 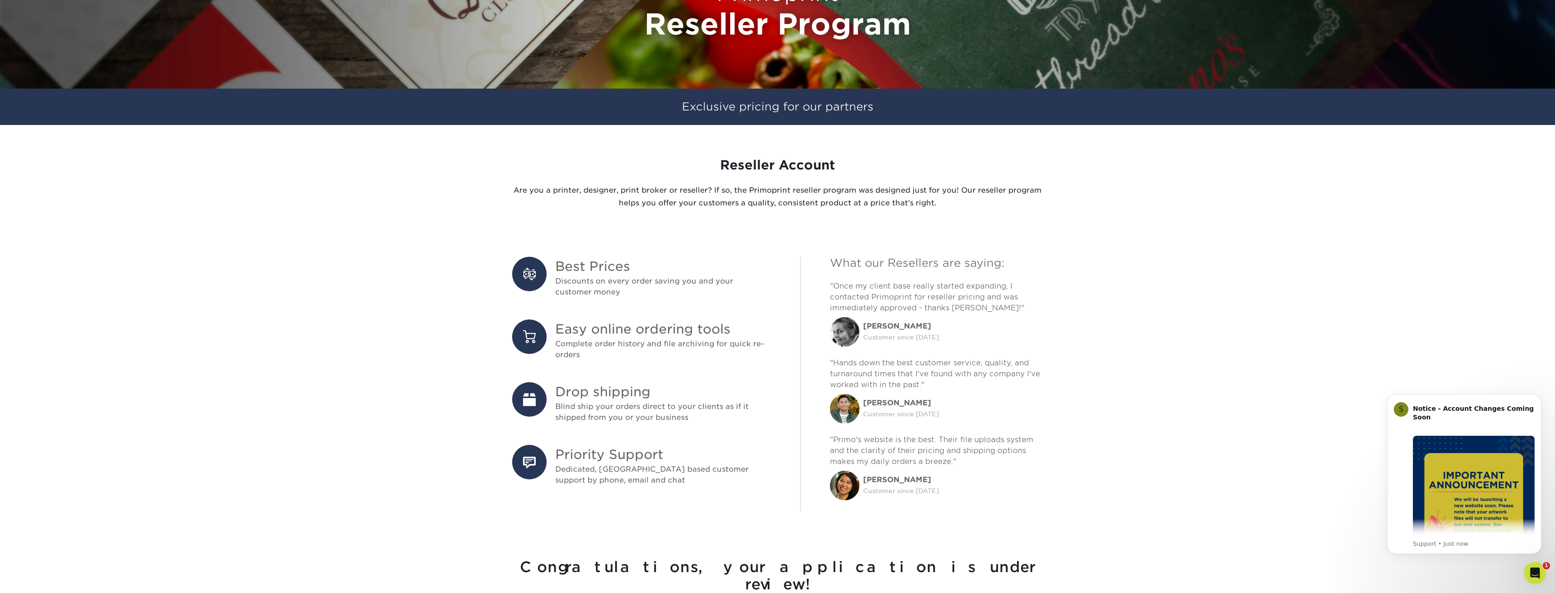 I want to click on div: Exclusive pricing for our partners, so click(x=778, y=107).